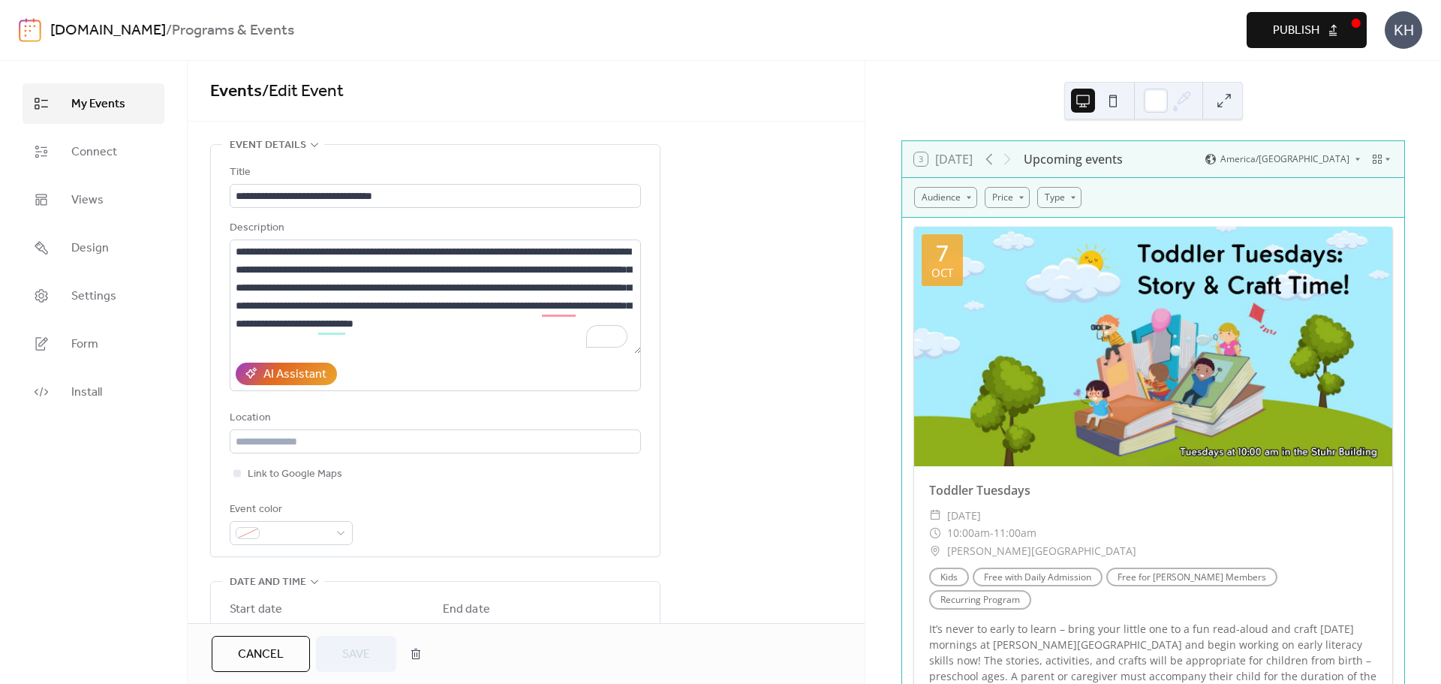  Describe the element at coordinates (30, 30) in the screenshot. I see `img: logo` at that location.